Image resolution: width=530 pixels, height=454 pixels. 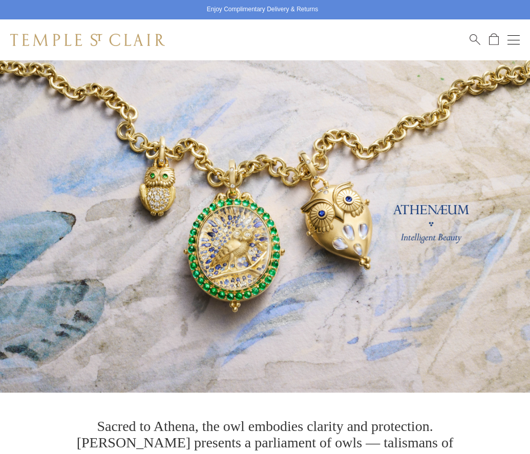 I want to click on a: Search, so click(x=474, y=39).